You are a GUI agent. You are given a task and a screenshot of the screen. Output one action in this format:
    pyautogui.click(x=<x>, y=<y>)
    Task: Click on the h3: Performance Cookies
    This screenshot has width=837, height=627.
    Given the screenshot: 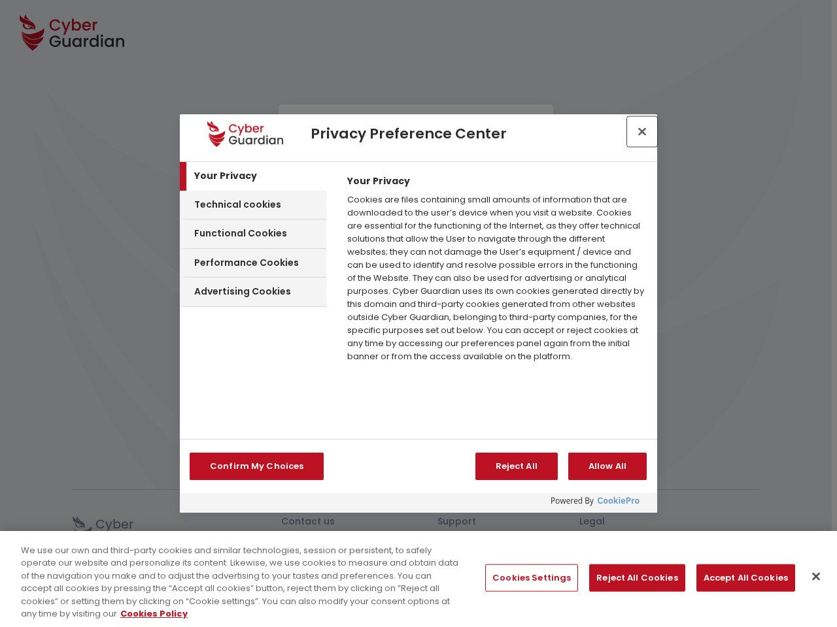 What is the action you would take?
    pyautogui.click(x=246, y=263)
    